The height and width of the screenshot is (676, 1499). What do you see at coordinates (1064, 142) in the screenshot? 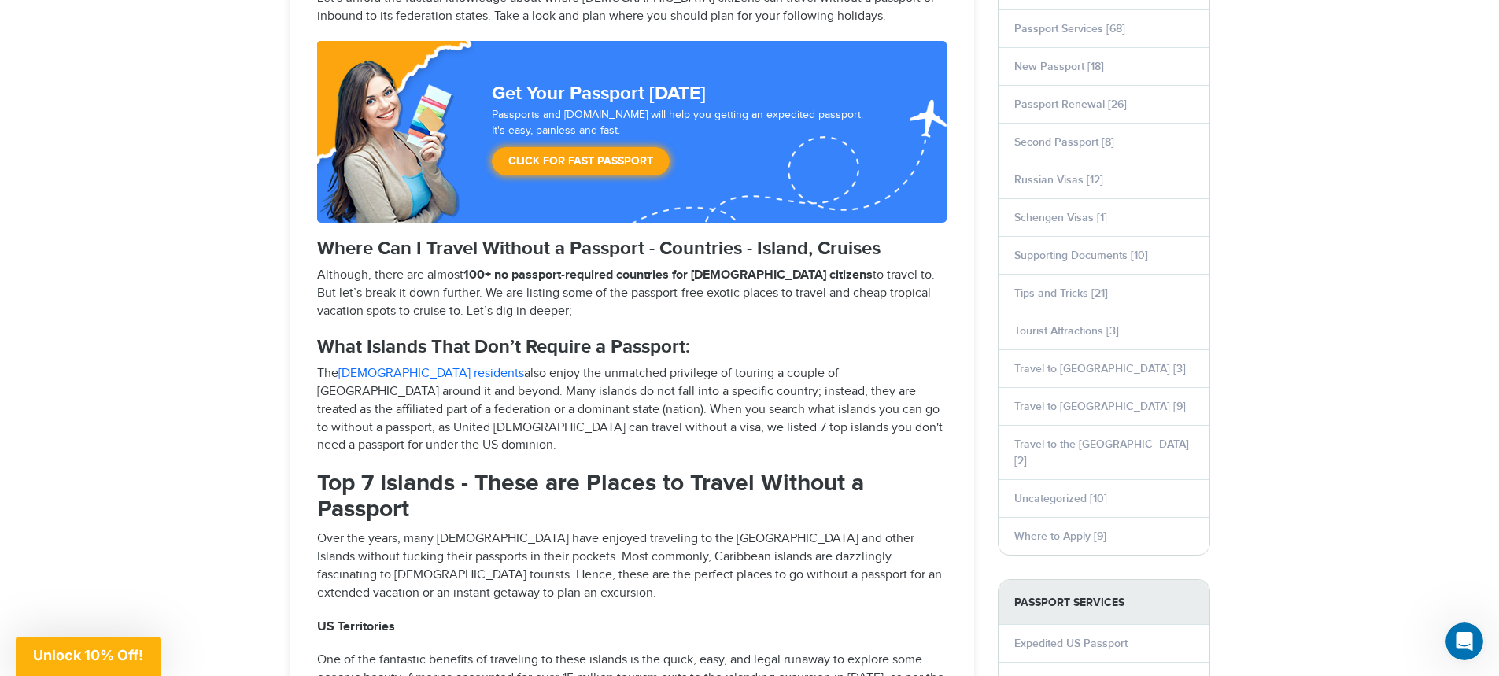
I see `a: Second Passport [8]` at bounding box center [1064, 142].